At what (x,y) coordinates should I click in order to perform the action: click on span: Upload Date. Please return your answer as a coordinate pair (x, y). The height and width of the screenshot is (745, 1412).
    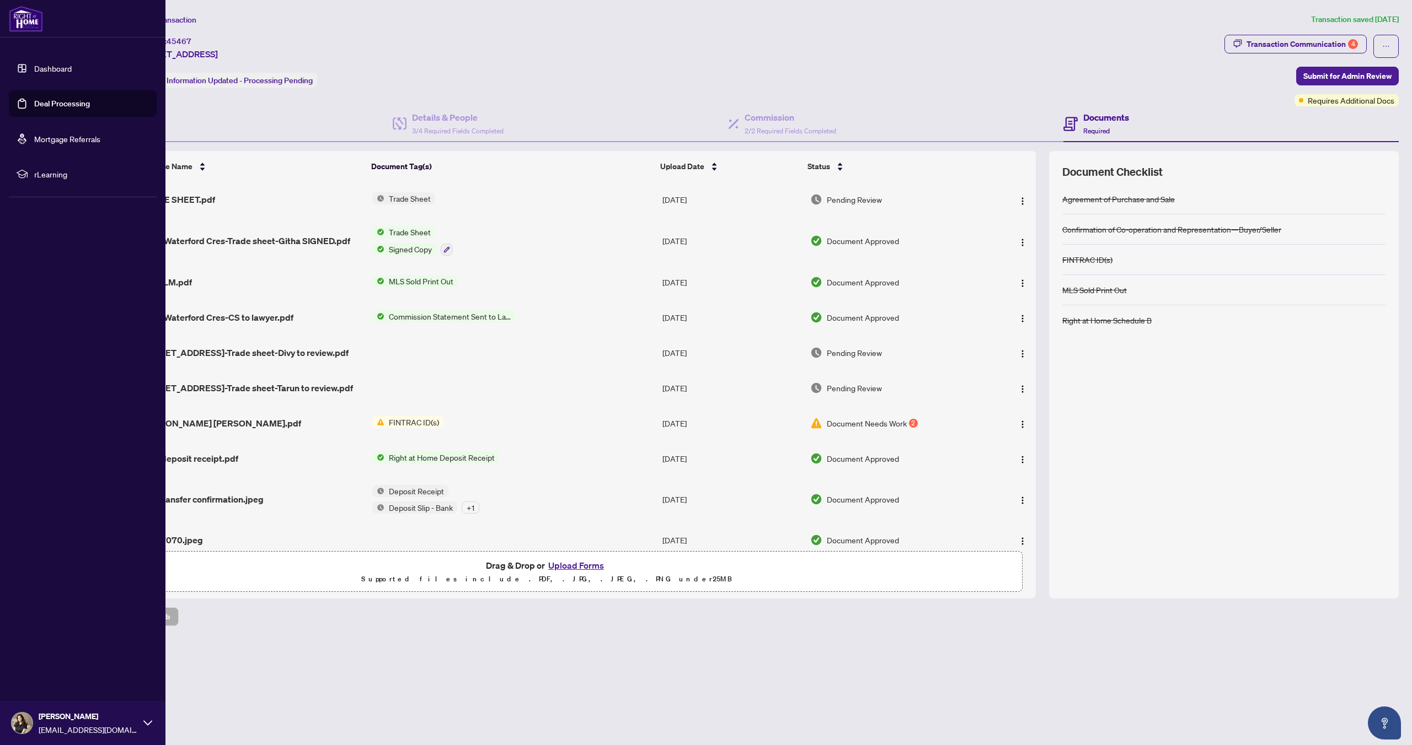
    Looking at the image, I should click on (682, 167).